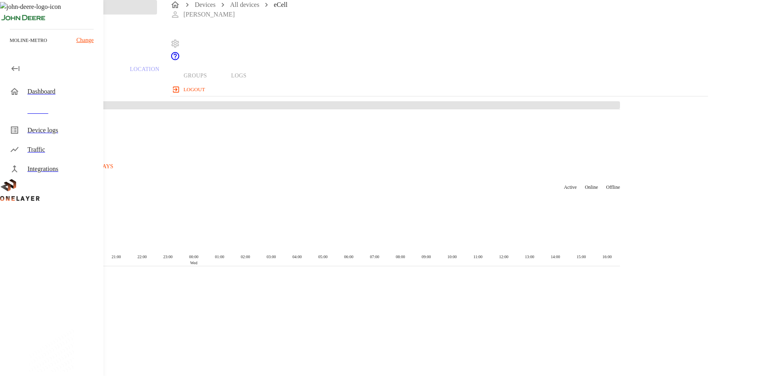 Image resolution: width=775 pixels, height=376 pixels. Describe the element at coordinates (439, 90) in the screenshot. I see `a: logout` at that location.